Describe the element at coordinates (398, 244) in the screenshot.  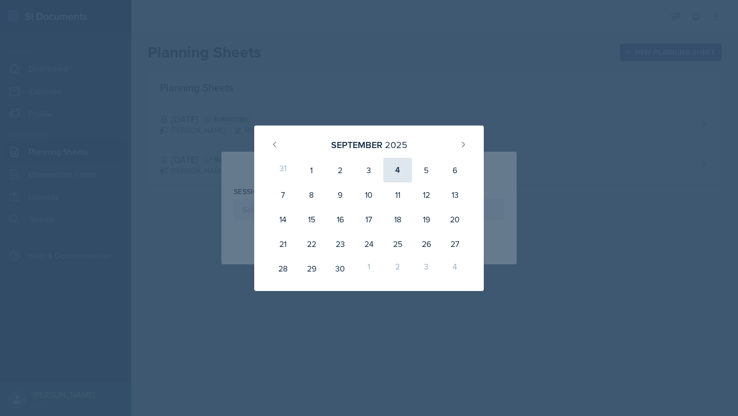
I see `div: 25` at that location.